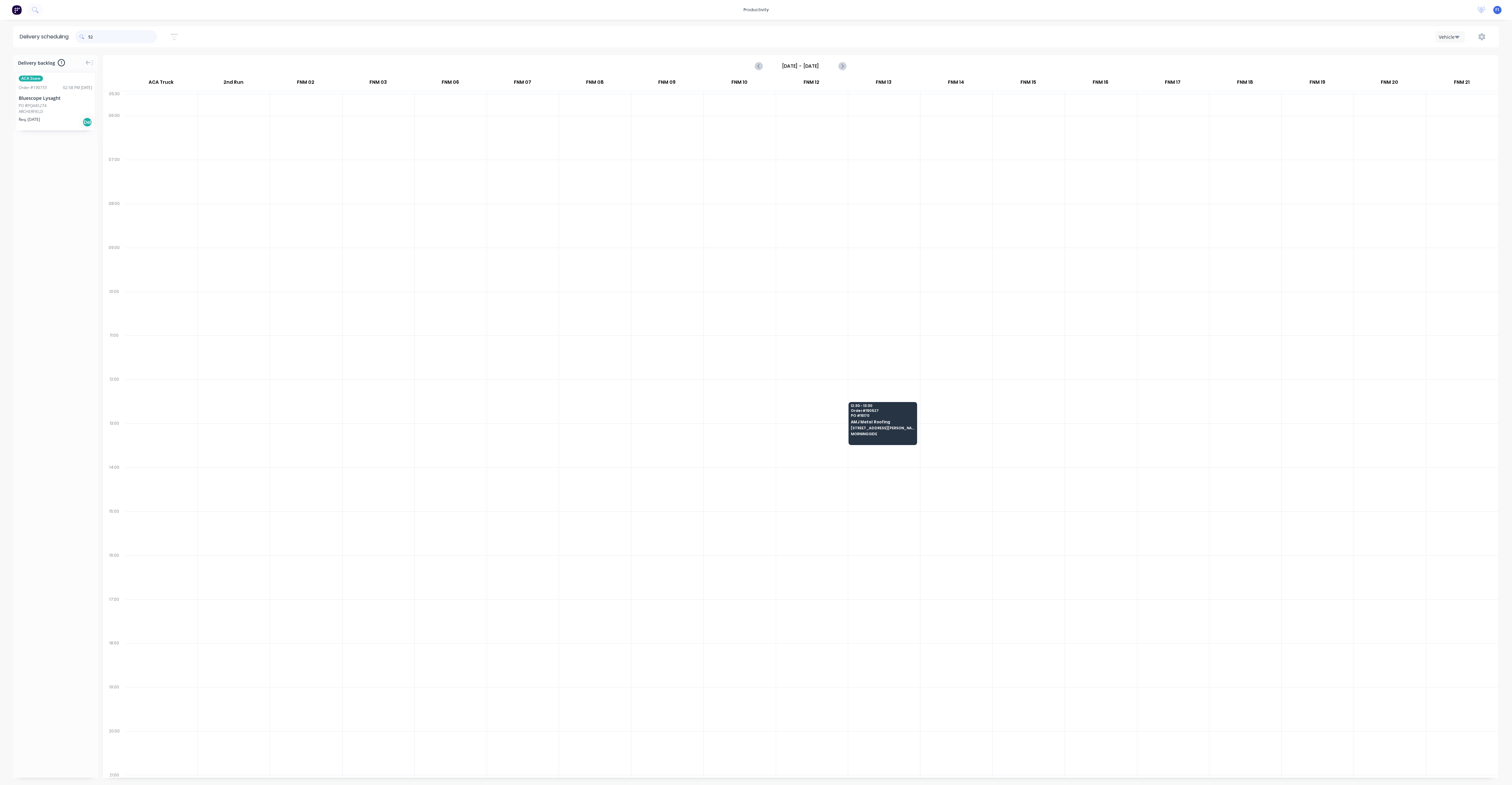 The height and width of the screenshot is (785, 1512). Describe the element at coordinates (161, 84) in the screenshot. I see `div: ACA Truck` at that location.